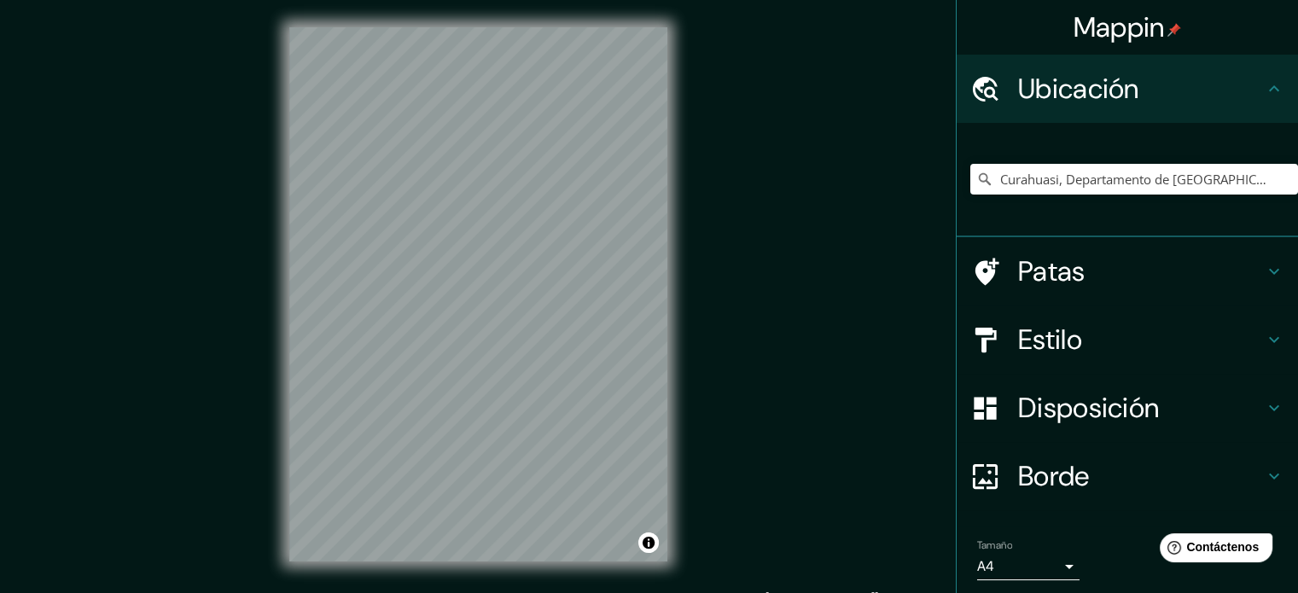 The width and height of the screenshot is (1298, 593). Describe the element at coordinates (1127, 271) in the screenshot. I see `div: Patas` at that location.